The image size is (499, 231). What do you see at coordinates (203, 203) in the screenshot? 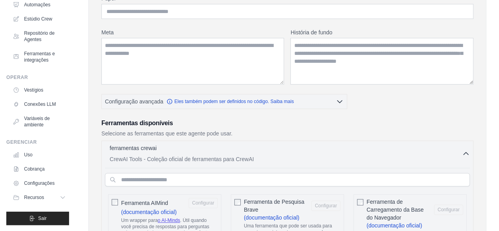
I see `button: Ferramenta AIMind (documentação oficial) Um wrapper parao AI-Minds. Útil quando você precisa de r...` at bounding box center [203, 203].